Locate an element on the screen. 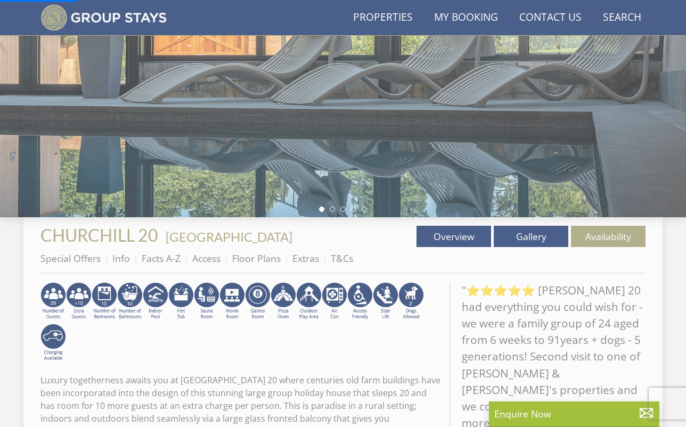 Image resolution: width=686 pixels, height=427 pixels. img: AD_4nXeNuZ_RiRi883_nkolMQv9HCerd22NI0v1hHLGItzVV83AiNu4h--QJwUvANPnw_Sp7q9QsgAklTwjKkl_lqMaKwvT9Z... is located at coordinates (386, 302).